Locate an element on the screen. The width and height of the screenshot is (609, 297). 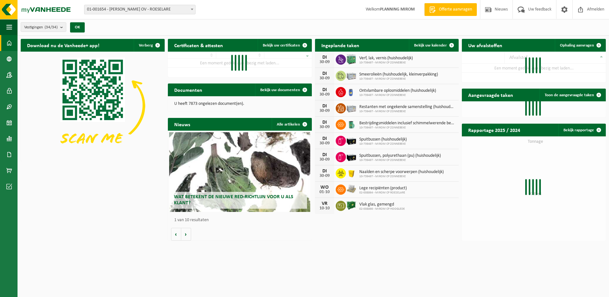
button: Volgende is located at coordinates (186, 234).